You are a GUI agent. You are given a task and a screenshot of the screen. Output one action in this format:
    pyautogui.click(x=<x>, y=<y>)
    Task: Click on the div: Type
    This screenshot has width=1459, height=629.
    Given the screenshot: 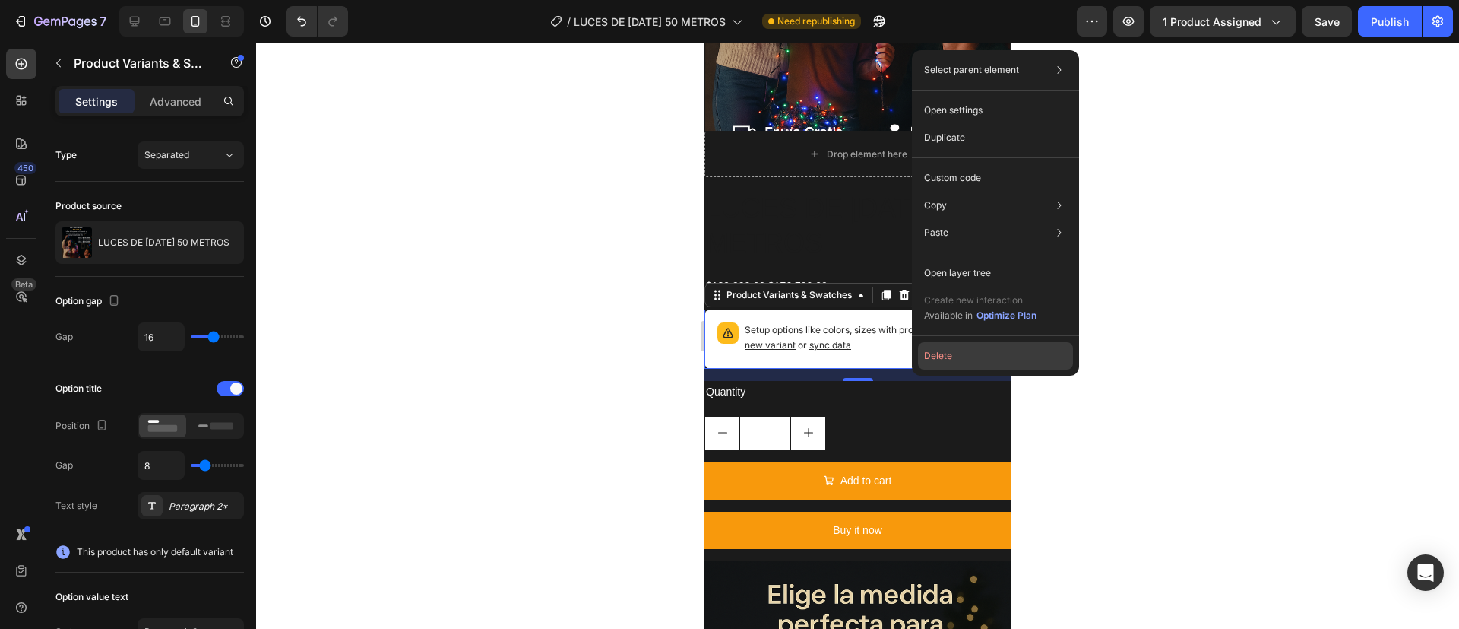 What is the action you would take?
    pyautogui.click(x=66, y=155)
    